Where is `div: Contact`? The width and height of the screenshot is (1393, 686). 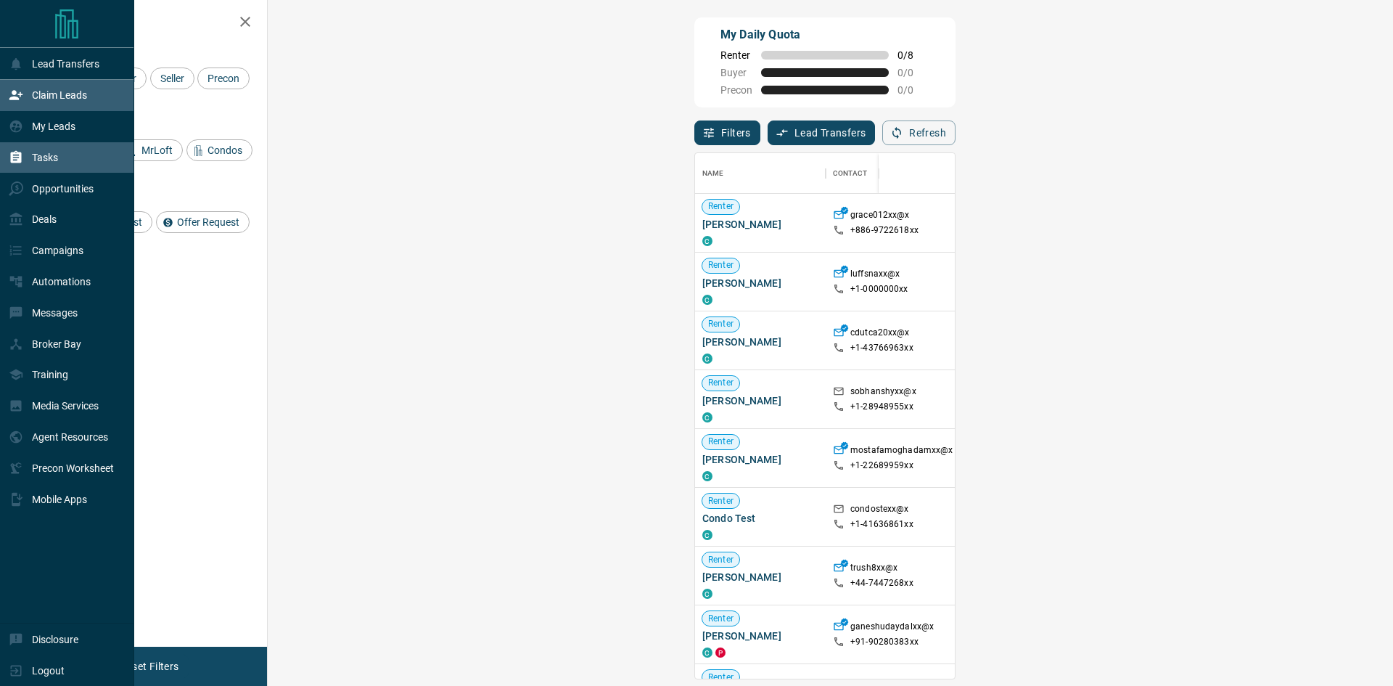 div: Contact is located at coordinates (849, 173).